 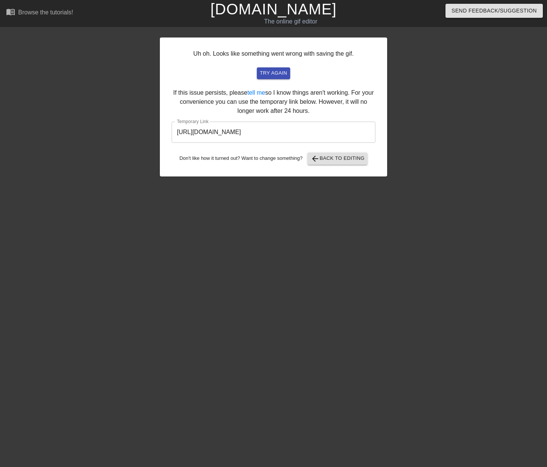 What do you see at coordinates (274, 107) in the screenshot?
I see `div: Uh oh. Looks like something went wrong with saving the gif. If this issue persists, please so I k...` at bounding box center [274, 107].